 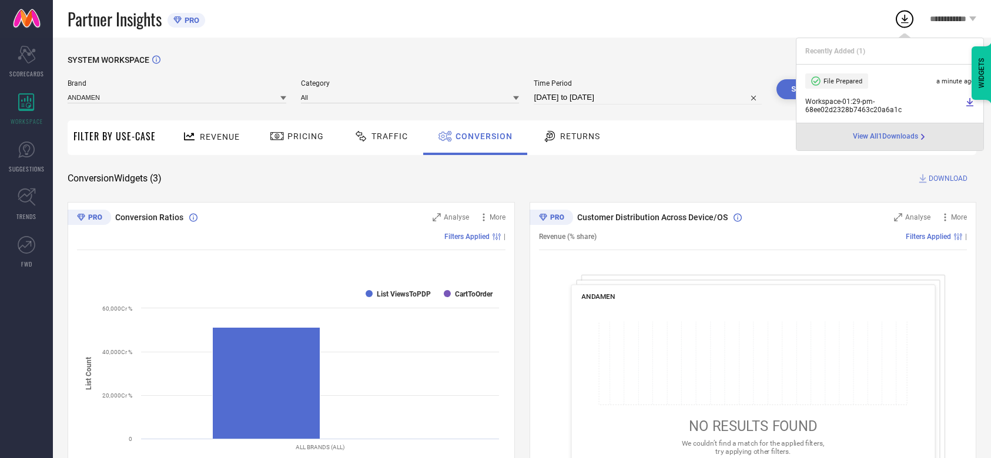 What do you see at coordinates (808, 89) in the screenshot?
I see `button: Search` at bounding box center [808, 89].